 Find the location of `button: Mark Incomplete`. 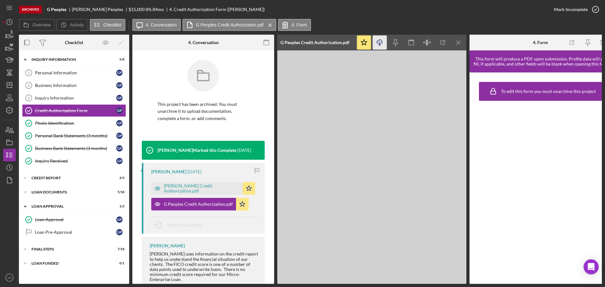

button: Mark Incomplete is located at coordinates (575, 9).